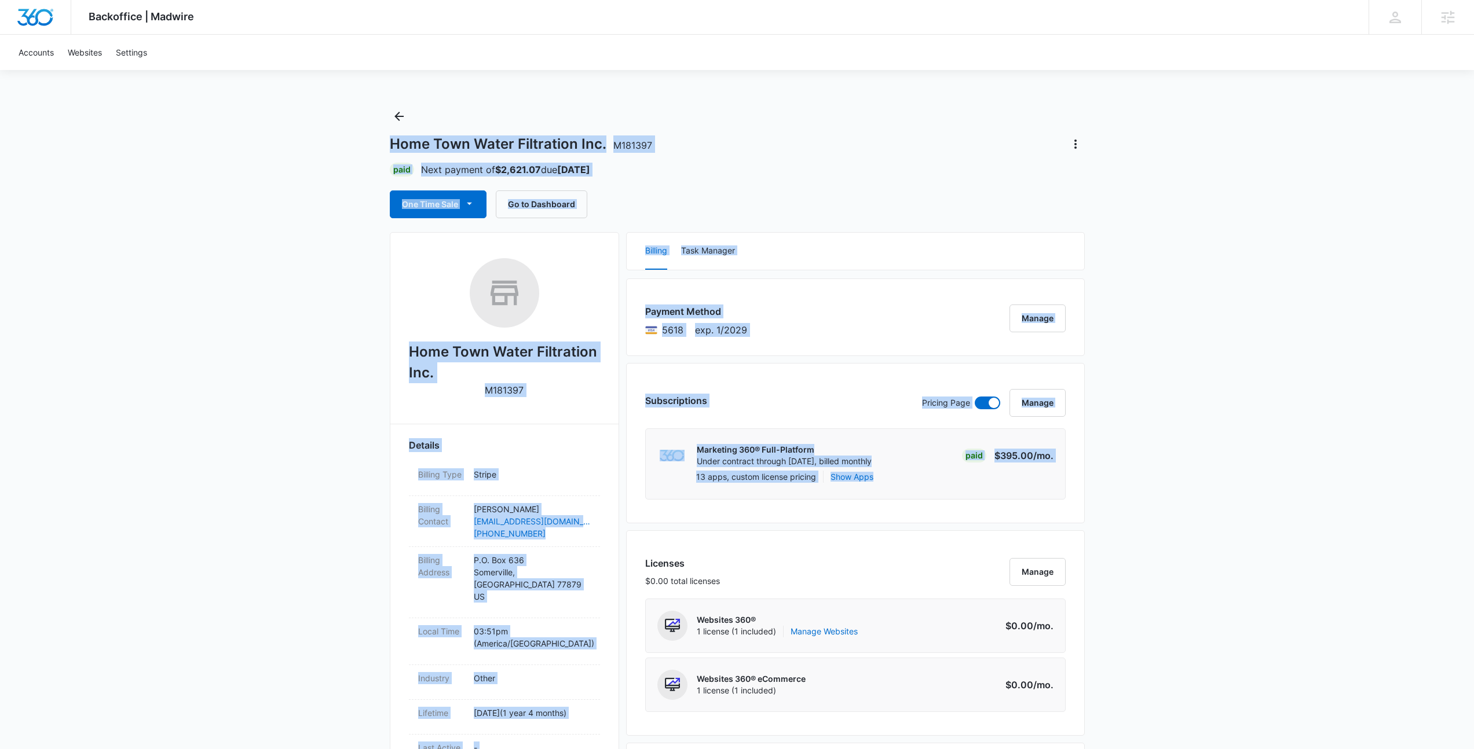 The image size is (1474, 749). Describe the element at coordinates (532, 678) in the screenshot. I see `p: Other` at that location.